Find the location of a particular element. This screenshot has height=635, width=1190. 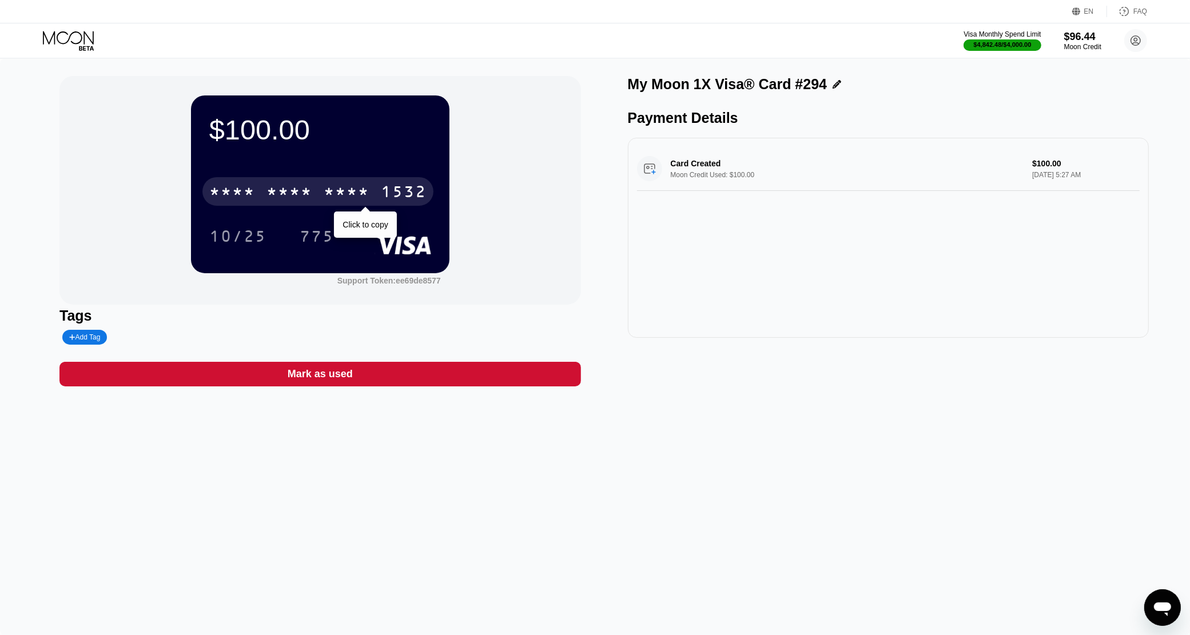

div: Payment Details is located at coordinates (888, 118).